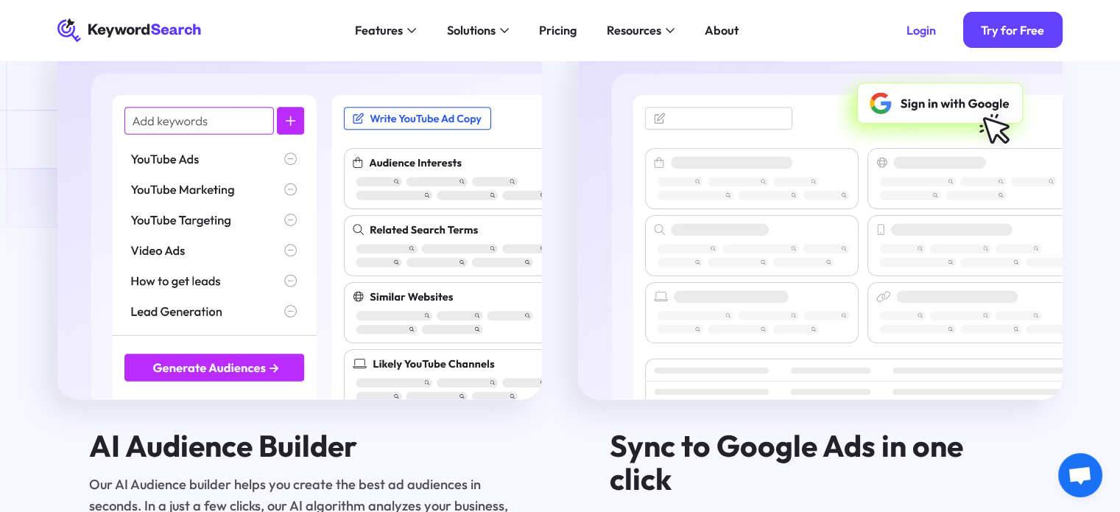 The height and width of the screenshot is (512, 1120). Describe the element at coordinates (820, 462) in the screenshot. I see `h4: Sync to Google Ads in one click` at that location.